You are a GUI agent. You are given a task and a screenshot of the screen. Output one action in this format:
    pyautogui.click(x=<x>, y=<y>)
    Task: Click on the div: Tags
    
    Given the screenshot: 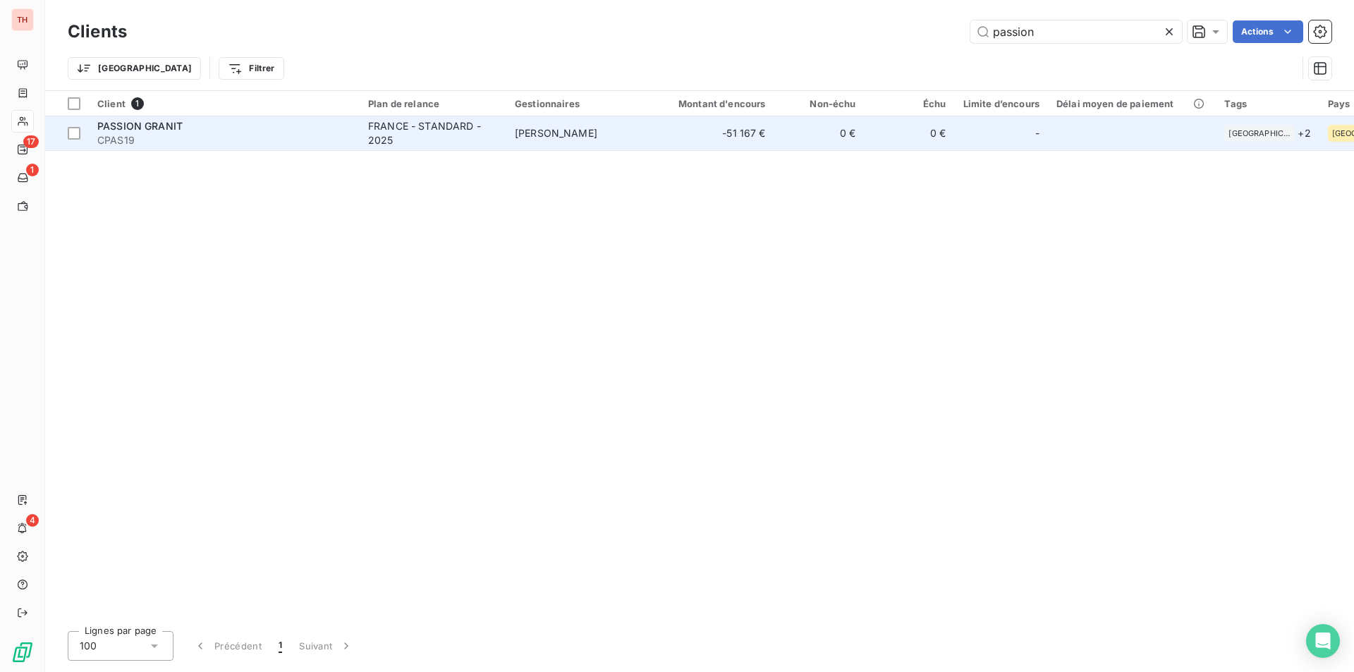 What is the action you would take?
    pyautogui.click(x=1267, y=104)
    